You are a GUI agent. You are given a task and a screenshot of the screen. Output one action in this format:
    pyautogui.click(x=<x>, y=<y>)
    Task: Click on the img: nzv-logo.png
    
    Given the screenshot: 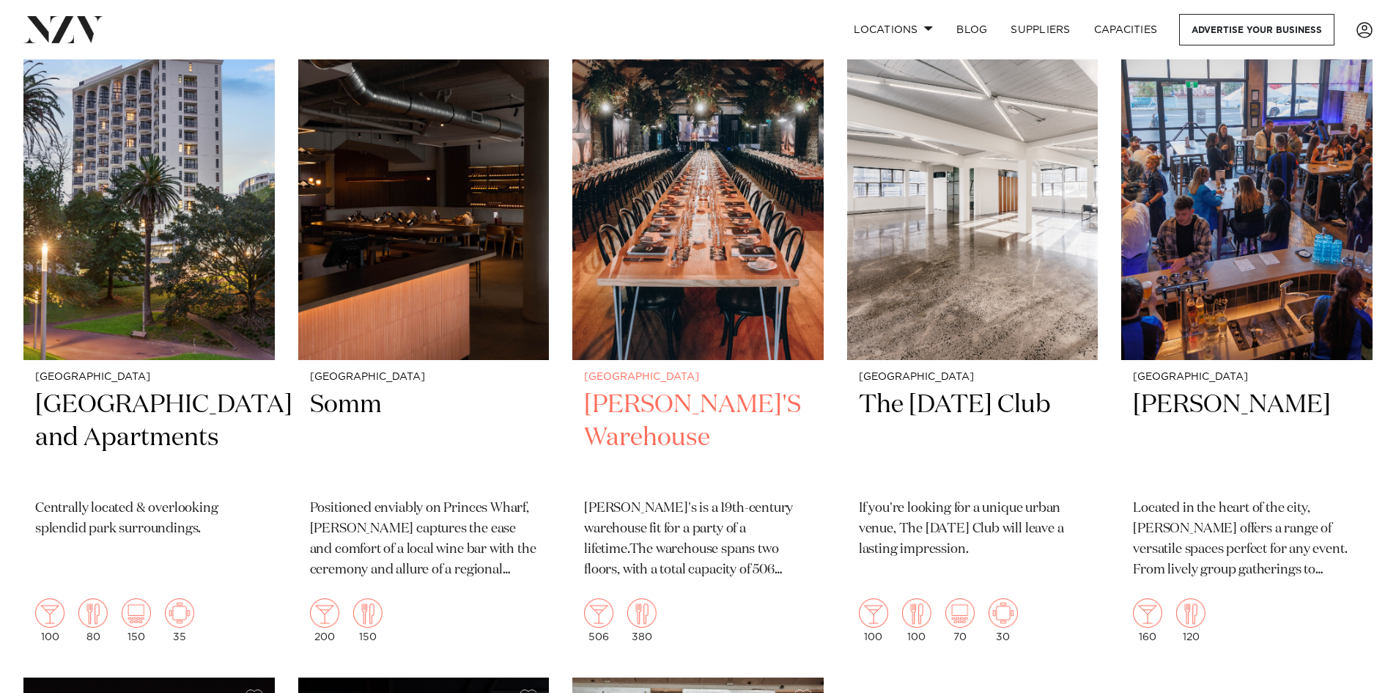 What is the action you would take?
    pyautogui.click(x=63, y=29)
    